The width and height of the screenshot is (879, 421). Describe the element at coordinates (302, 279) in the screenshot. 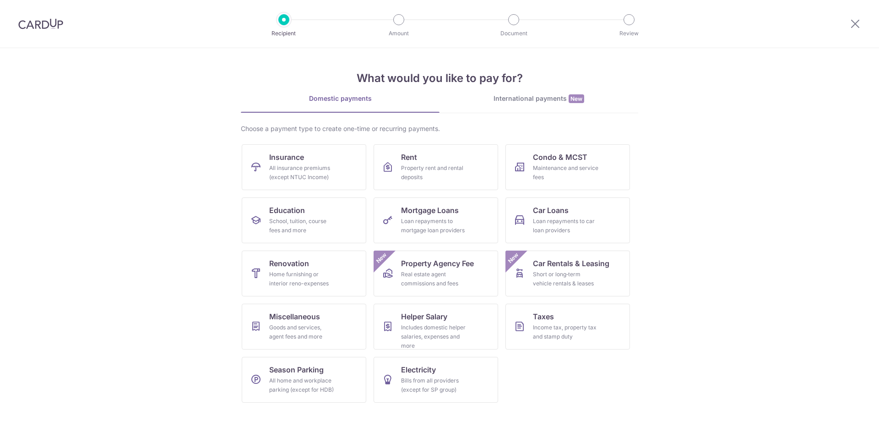

I see `div: Home furnishing or interior reno-expenses` at that location.